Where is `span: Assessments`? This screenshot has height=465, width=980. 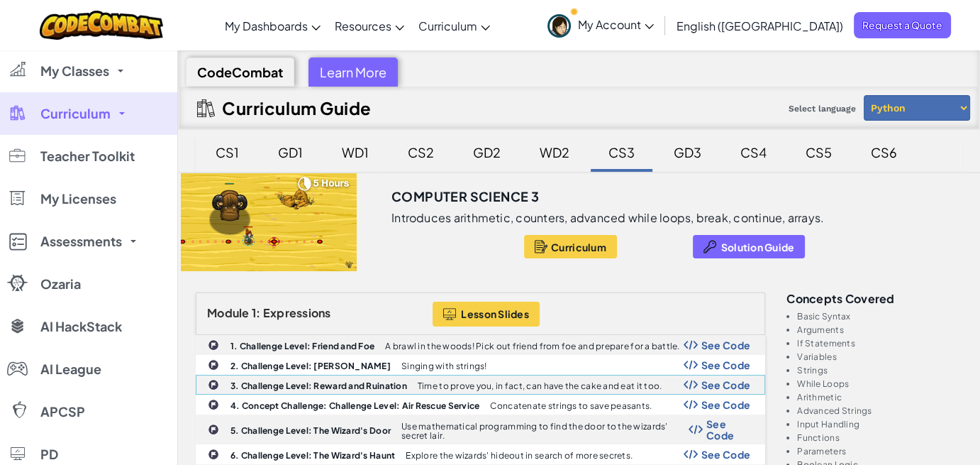 span: Assessments is located at coordinates (81, 241).